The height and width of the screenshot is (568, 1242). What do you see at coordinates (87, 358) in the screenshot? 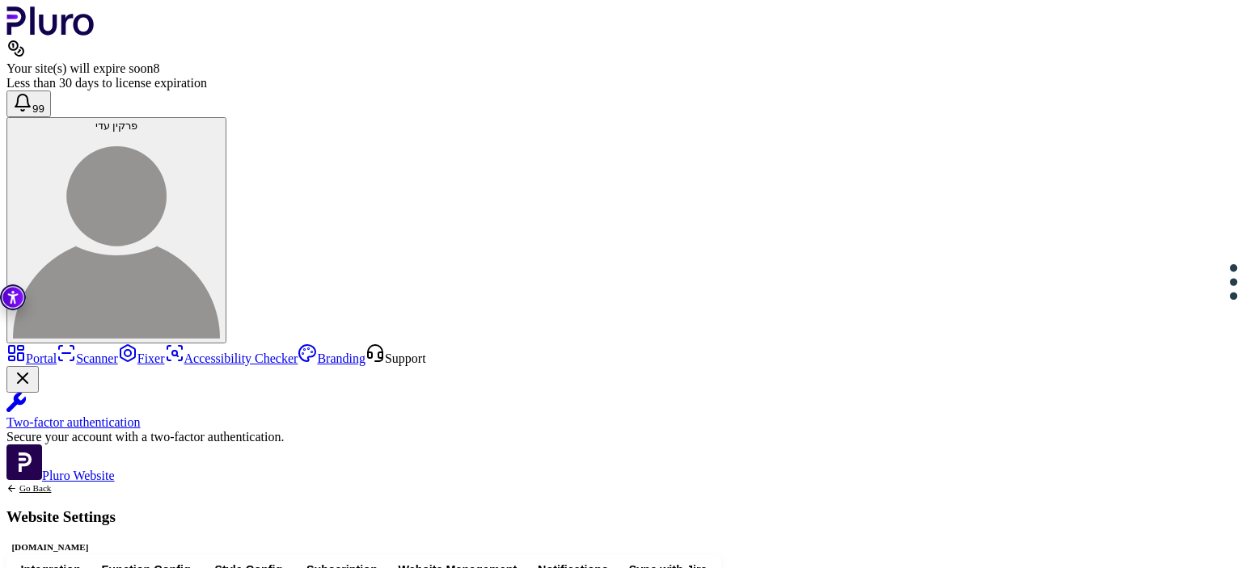
I see `a: Scanner` at bounding box center [87, 358].